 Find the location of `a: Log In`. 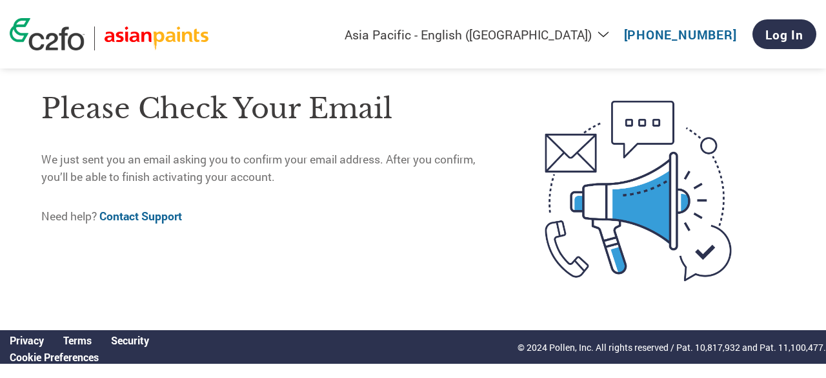

a: Log In is located at coordinates (784, 34).